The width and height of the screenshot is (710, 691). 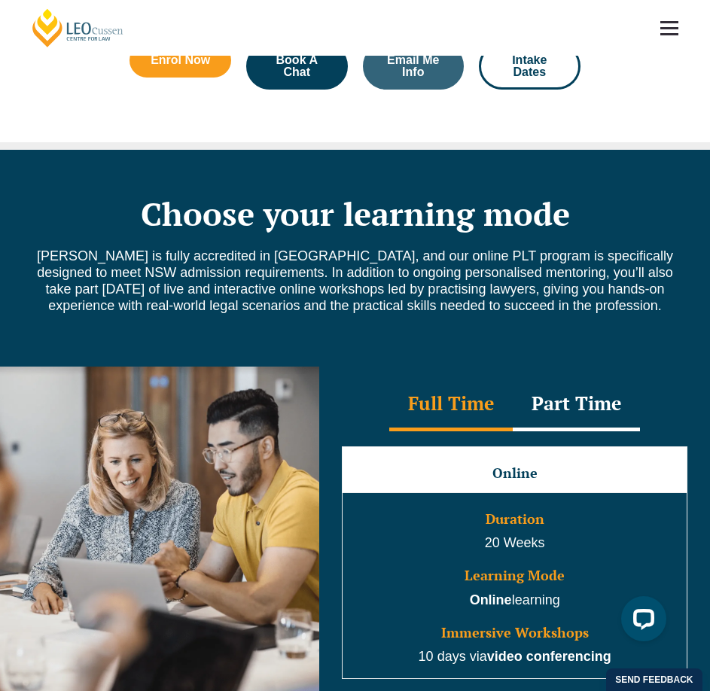 What do you see at coordinates (180, 60) in the screenshot?
I see `span: Enrol Now` at bounding box center [180, 60].